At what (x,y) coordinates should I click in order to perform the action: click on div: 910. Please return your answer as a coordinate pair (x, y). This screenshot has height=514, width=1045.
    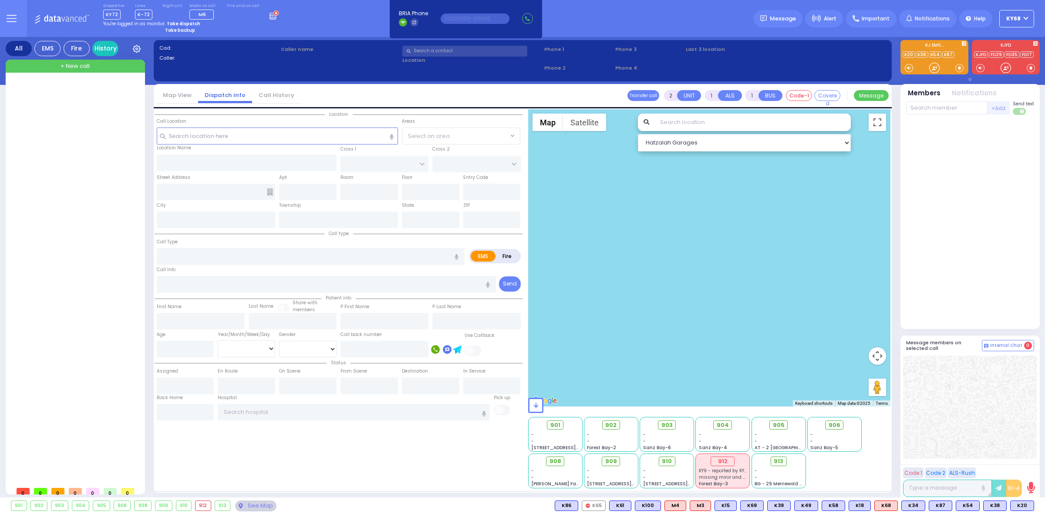
    Looking at the image, I should click on (184, 506).